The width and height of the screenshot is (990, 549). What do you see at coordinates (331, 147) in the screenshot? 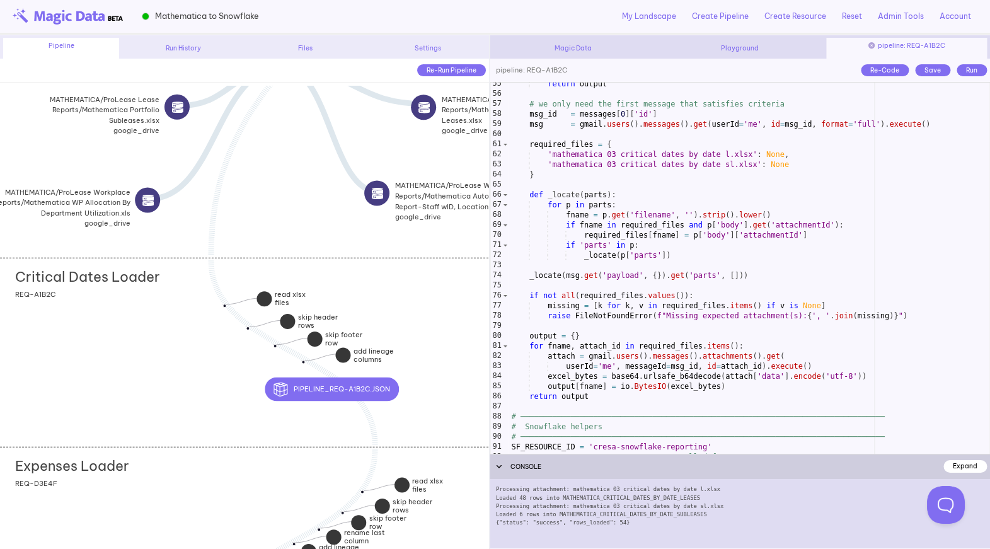
I see `div: MATHEMATICA/ProLease Lease Reports/Mathematica Portfolio Subleases.xlsxgoogle_drivesource icon` at bounding box center [331, 147].